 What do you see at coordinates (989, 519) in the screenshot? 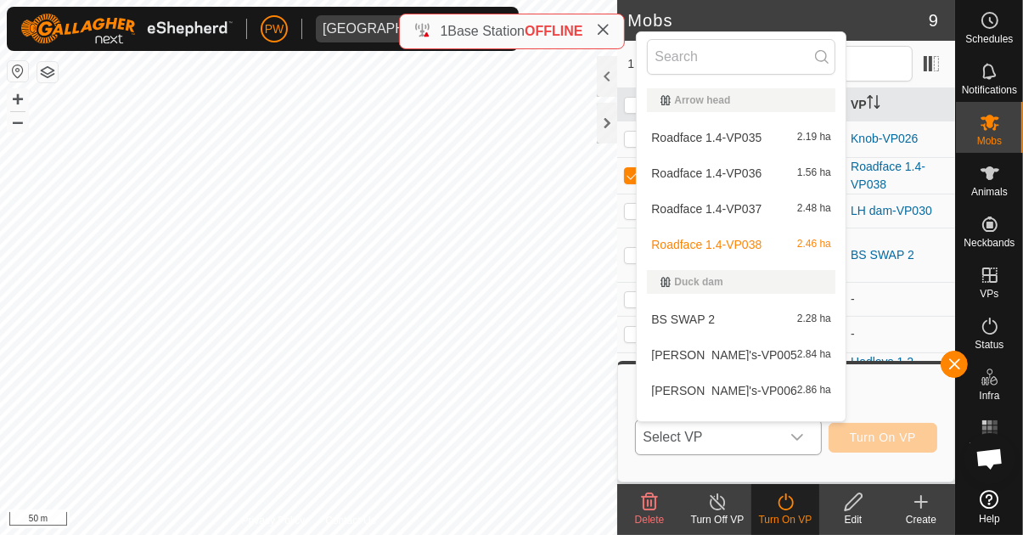
I see `span: Help` at bounding box center [989, 519].